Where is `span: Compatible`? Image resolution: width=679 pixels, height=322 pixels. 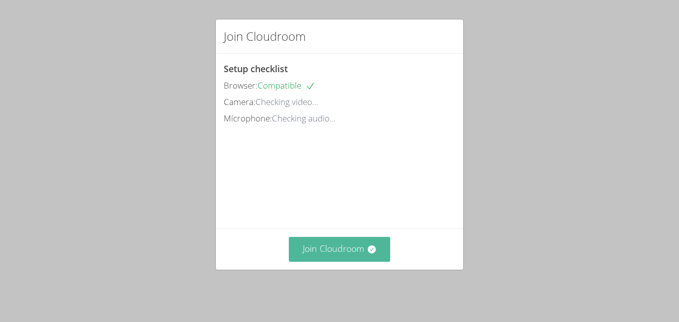 span: Compatible is located at coordinates (286, 85).